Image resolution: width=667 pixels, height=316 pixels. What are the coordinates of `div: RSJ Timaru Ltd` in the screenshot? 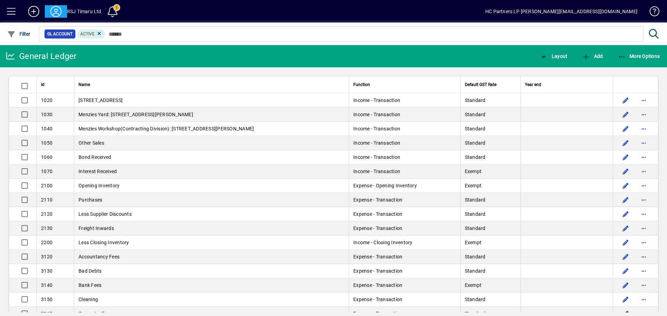 It's located at (84, 11).